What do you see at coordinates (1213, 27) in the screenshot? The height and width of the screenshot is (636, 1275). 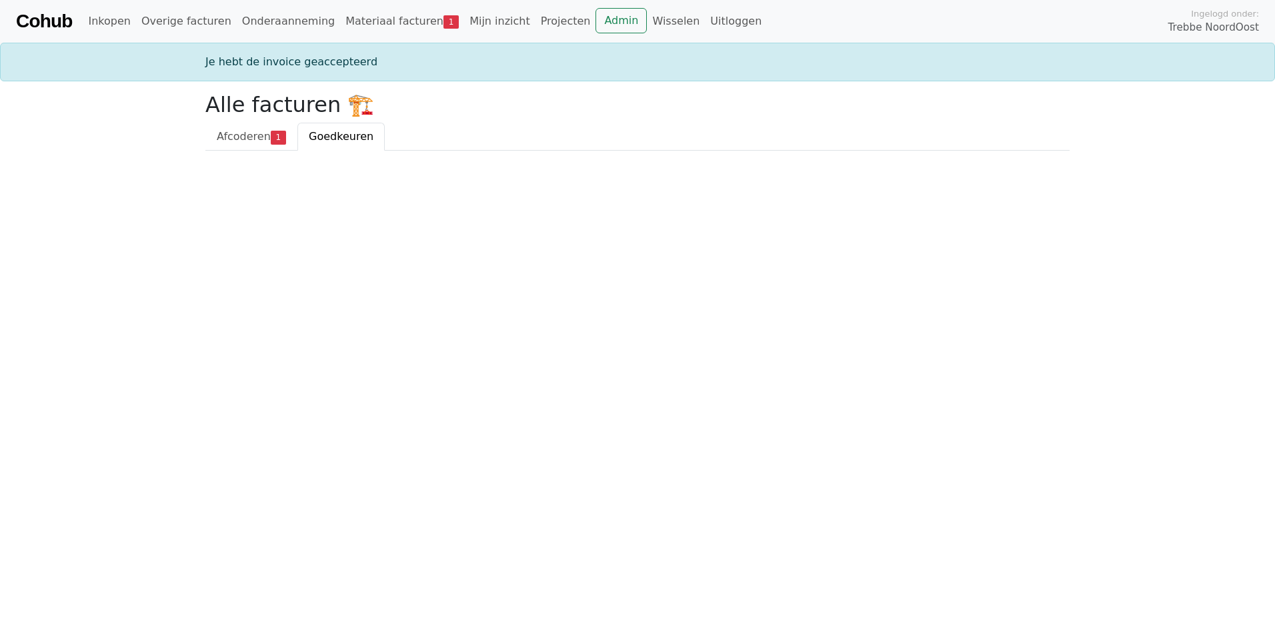 I see `span: Trebbe NoordOost` at bounding box center [1213, 27].